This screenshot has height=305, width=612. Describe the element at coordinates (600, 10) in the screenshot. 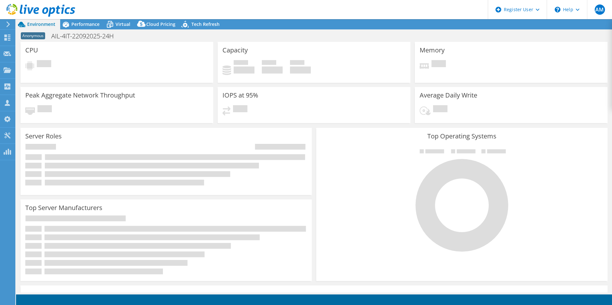

I see `span: AM` at that location.